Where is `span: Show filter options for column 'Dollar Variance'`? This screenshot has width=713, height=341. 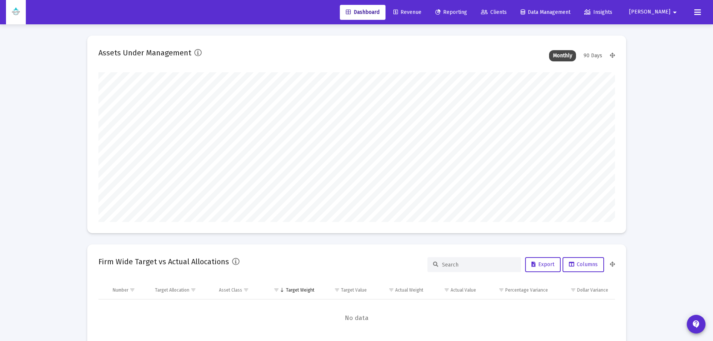
span: Show filter options for column 'Dollar Variance' is located at coordinates (573, 290).